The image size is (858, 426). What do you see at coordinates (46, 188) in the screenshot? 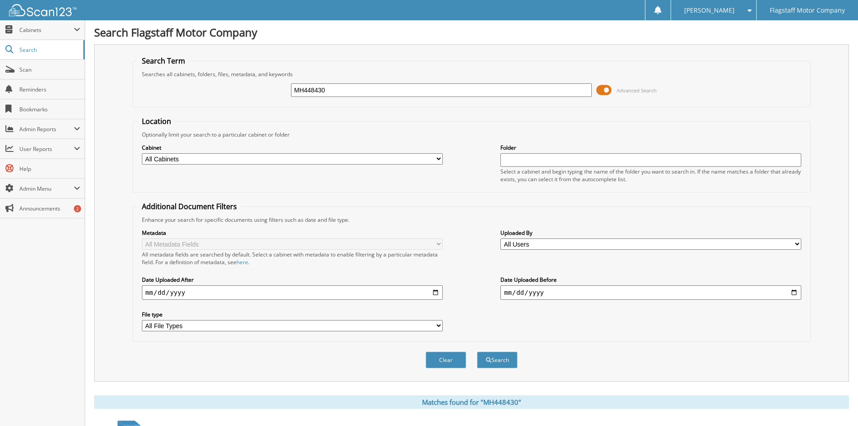
I see `span: Admin Menu` at bounding box center [46, 188].